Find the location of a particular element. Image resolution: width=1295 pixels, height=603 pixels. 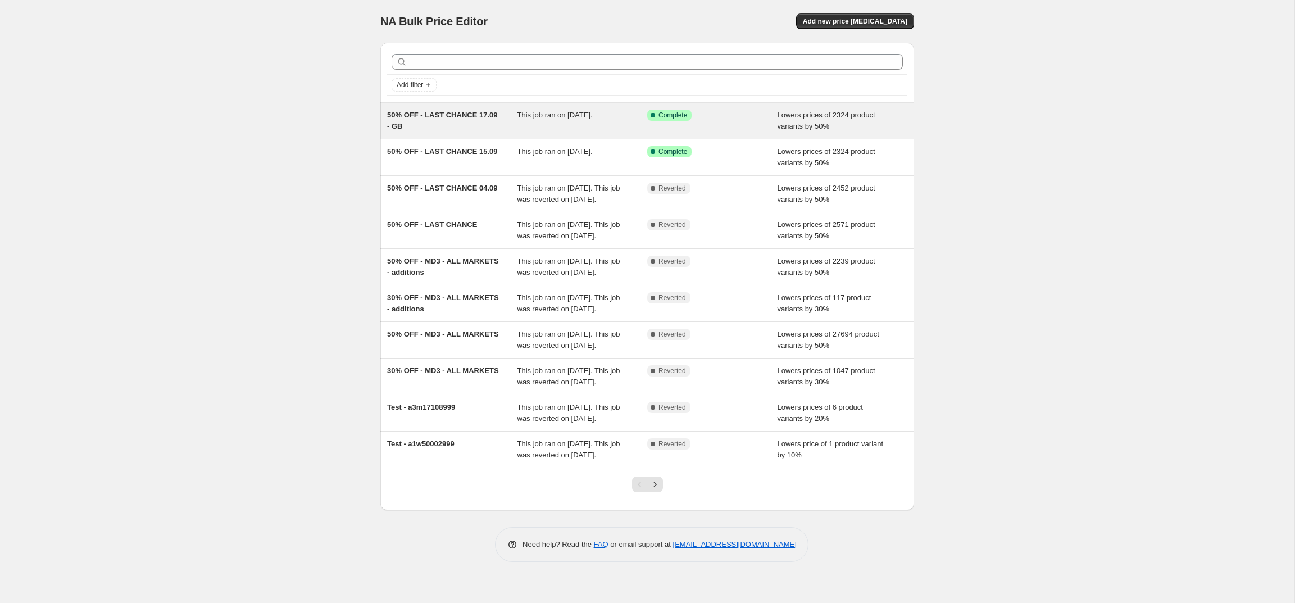

span: 50% OFF - MD3 - ALL MARKETS - additions is located at coordinates (443, 266).